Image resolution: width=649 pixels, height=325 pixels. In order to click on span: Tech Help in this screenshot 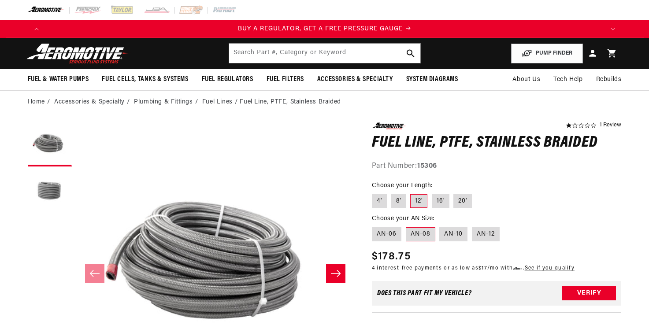, I will do `click(568, 80)`.